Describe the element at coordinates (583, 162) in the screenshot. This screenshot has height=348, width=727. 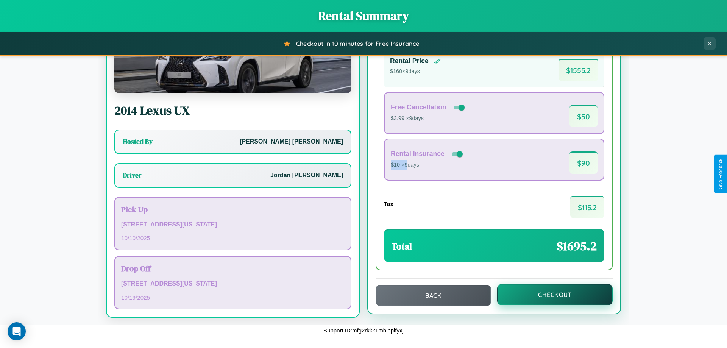
I see `span: $ 90` at that location.